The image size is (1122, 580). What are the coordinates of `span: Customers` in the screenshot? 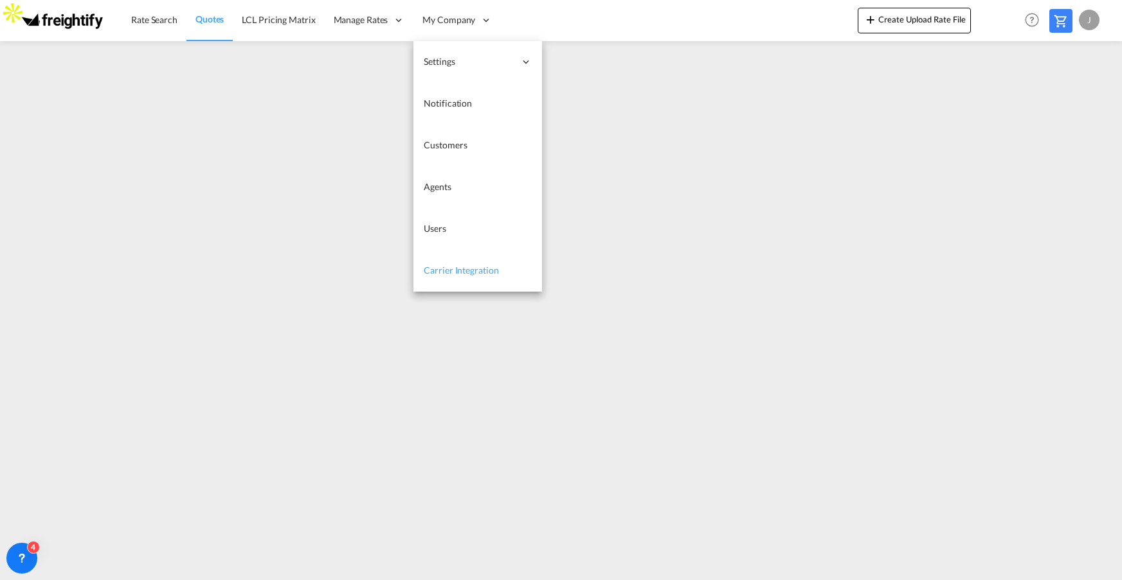 It's located at (445, 145).